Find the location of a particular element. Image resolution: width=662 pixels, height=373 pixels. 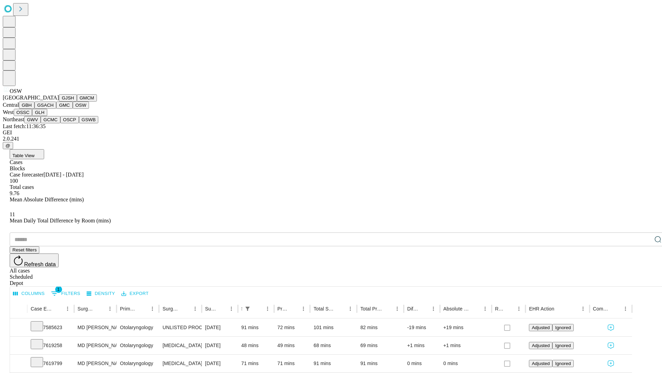

div: Difference is located at coordinates (413, 308).